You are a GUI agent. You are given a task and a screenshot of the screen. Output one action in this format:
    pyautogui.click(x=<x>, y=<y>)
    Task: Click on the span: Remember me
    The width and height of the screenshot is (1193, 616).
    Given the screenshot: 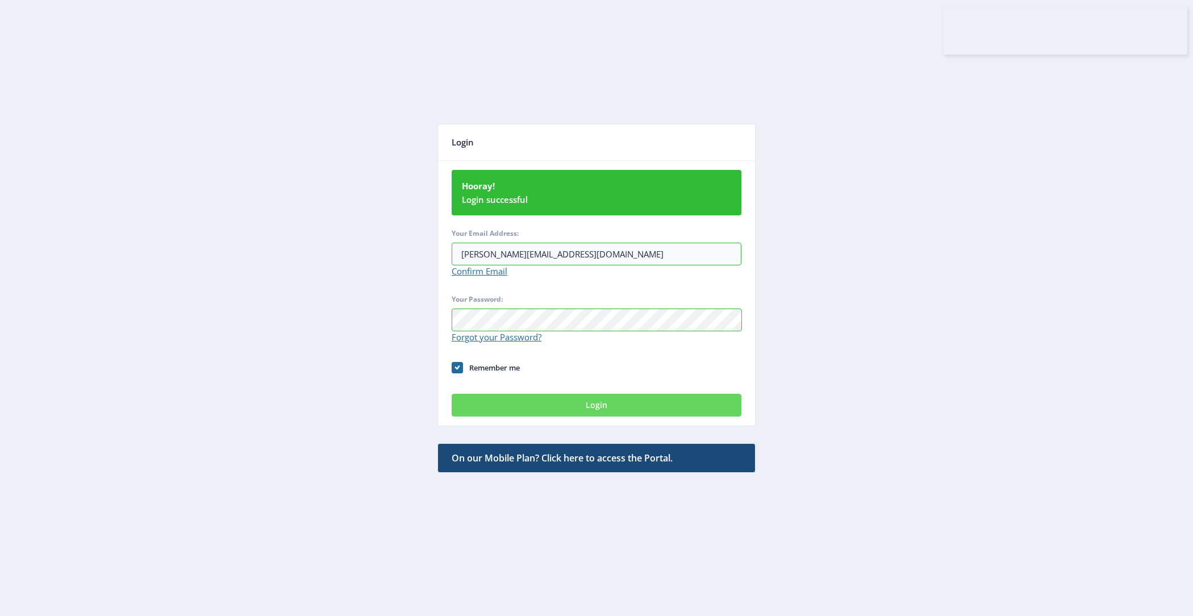 What is the action you would take?
    pyautogui.click(x=494, y=367)
    